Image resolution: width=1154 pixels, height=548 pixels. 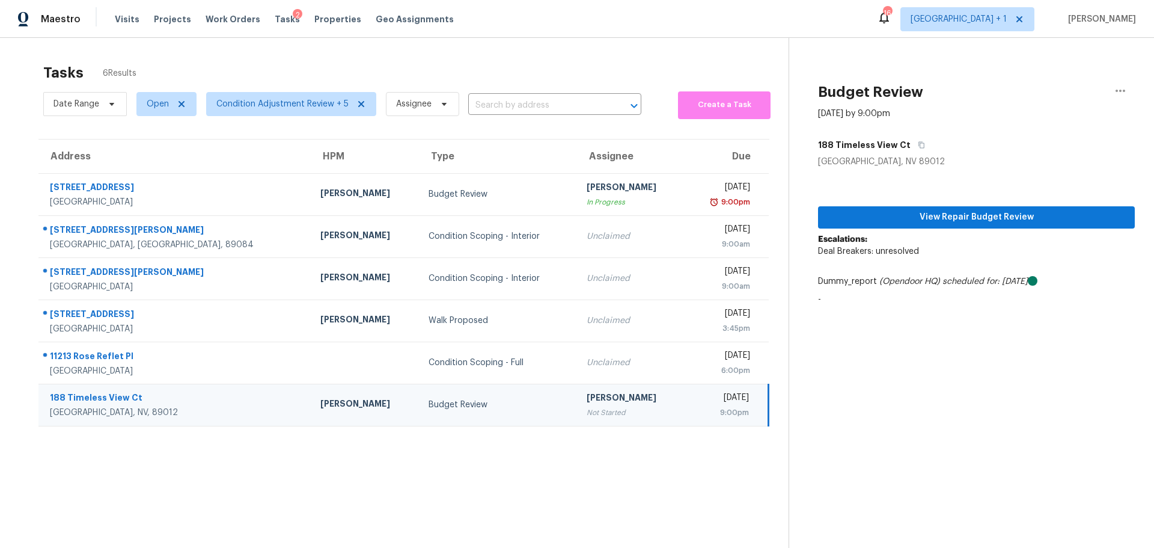 I want to click on div: Dummy_report, so click(x=976, y=281).